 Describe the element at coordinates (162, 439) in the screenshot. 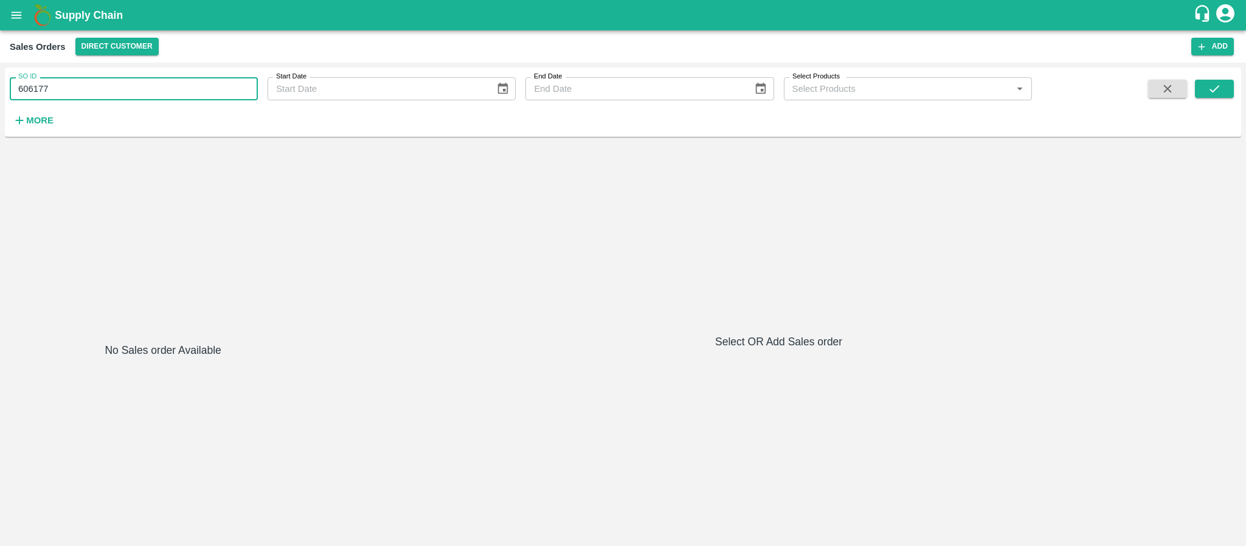

I see `h6: No Sales order Available` at that location.